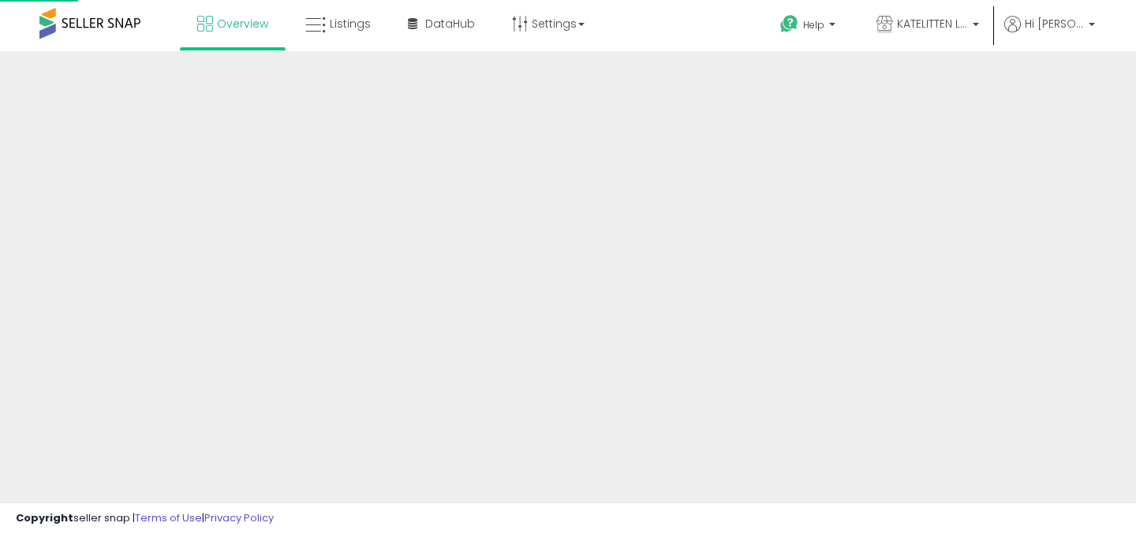  Describe the element at coordinates (813, 24) in the screenshot. I see `span: Help` at that location.